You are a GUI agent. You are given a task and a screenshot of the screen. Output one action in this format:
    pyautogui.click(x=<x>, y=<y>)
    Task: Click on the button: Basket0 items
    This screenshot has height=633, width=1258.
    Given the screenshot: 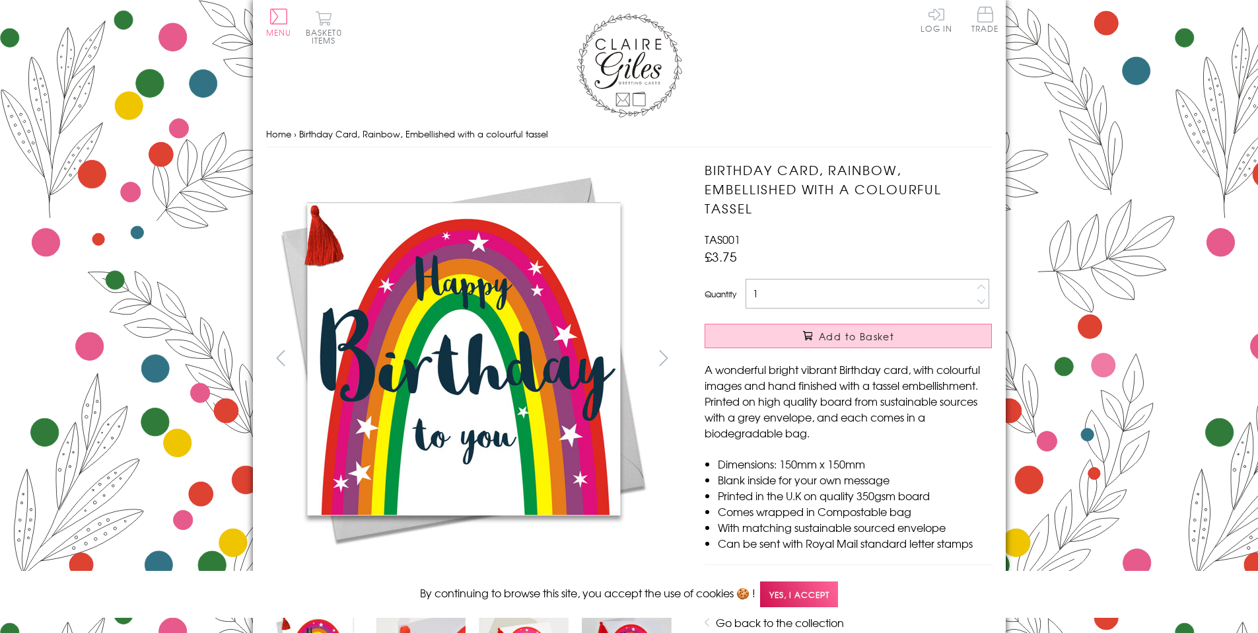 What is the action you would take?
    pyautogui.click(x=324, y=27)
    